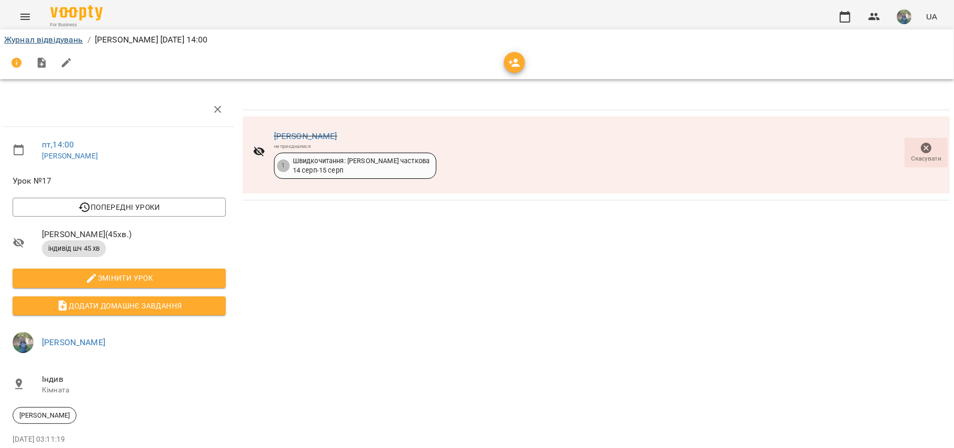 The height and width of the screenshot is (448, 954). I want to click on button: Додати домашнє завдання, so click(119, 306).